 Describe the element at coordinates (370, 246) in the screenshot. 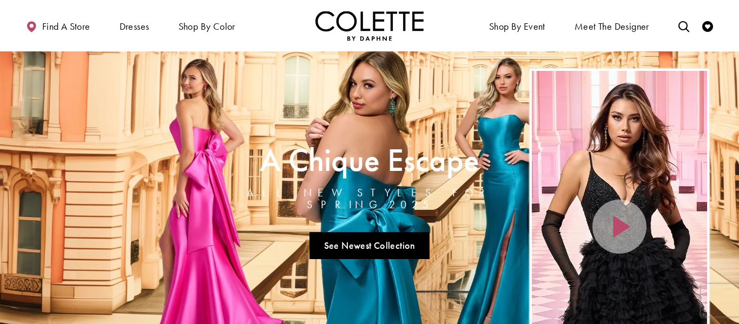

I see `a: See Newest Collection A Chique Escape All New Styles For Spring 2025` at that location.